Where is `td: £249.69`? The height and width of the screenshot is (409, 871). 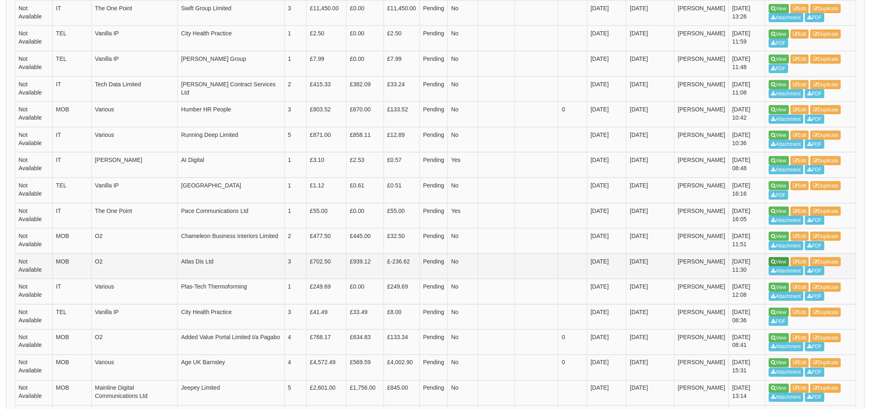 td: £249.69 is located at coordinates (401, 292).